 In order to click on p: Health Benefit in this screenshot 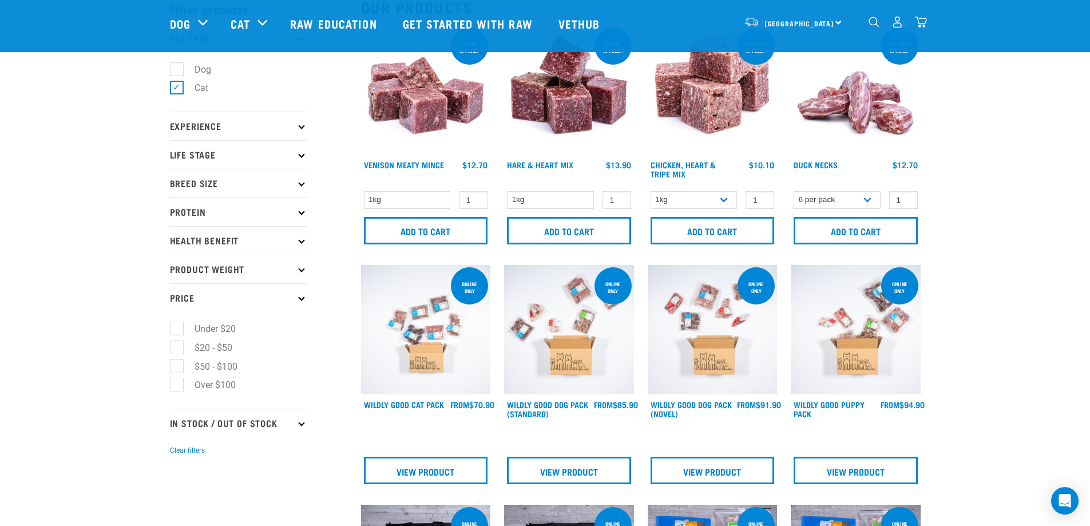, I will do `click(239, 240)`.